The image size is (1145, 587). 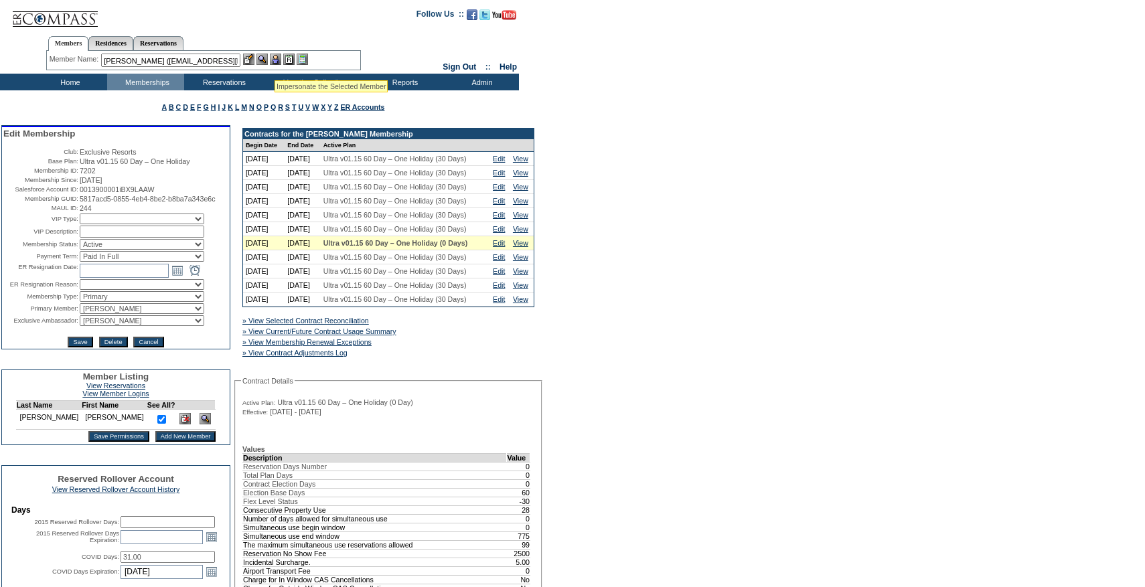 I want to click on td: Primary Member:, so click(x=41, y=309).